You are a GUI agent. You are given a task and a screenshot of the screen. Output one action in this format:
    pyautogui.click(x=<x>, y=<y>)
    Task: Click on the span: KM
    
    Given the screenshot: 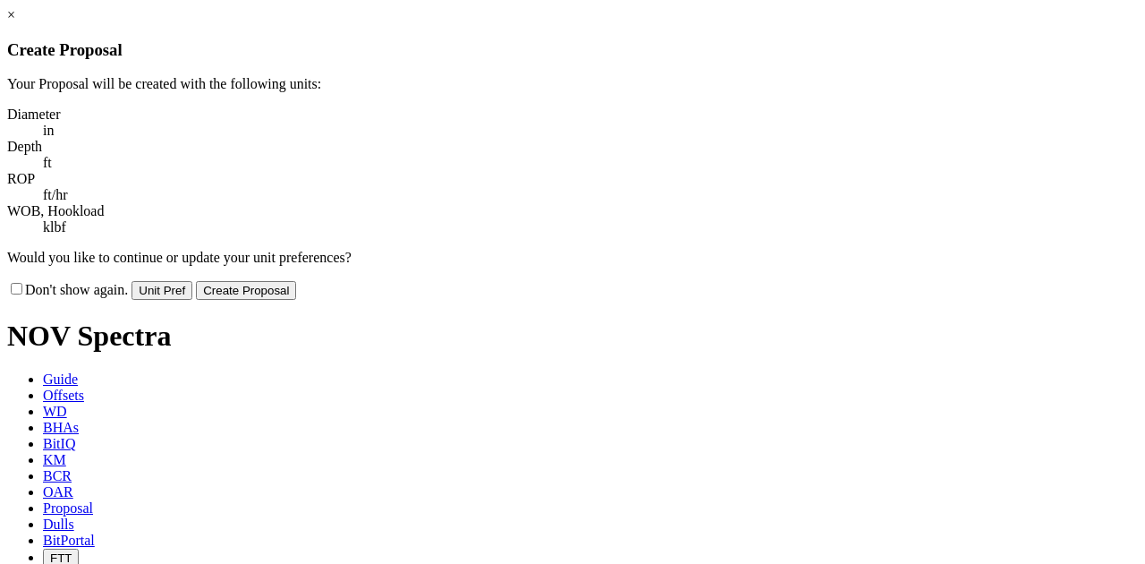 What is the action you would take?
    pyautogui.click(x=55, y=459)
    